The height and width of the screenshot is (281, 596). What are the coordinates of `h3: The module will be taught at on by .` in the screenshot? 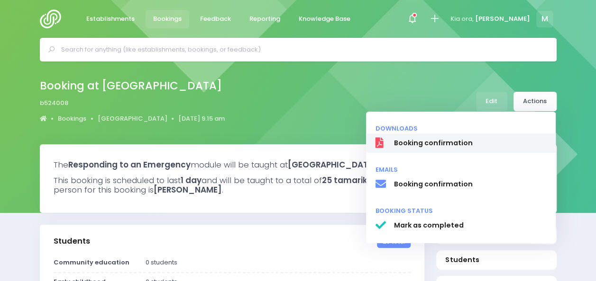 It's located at (298, 165).